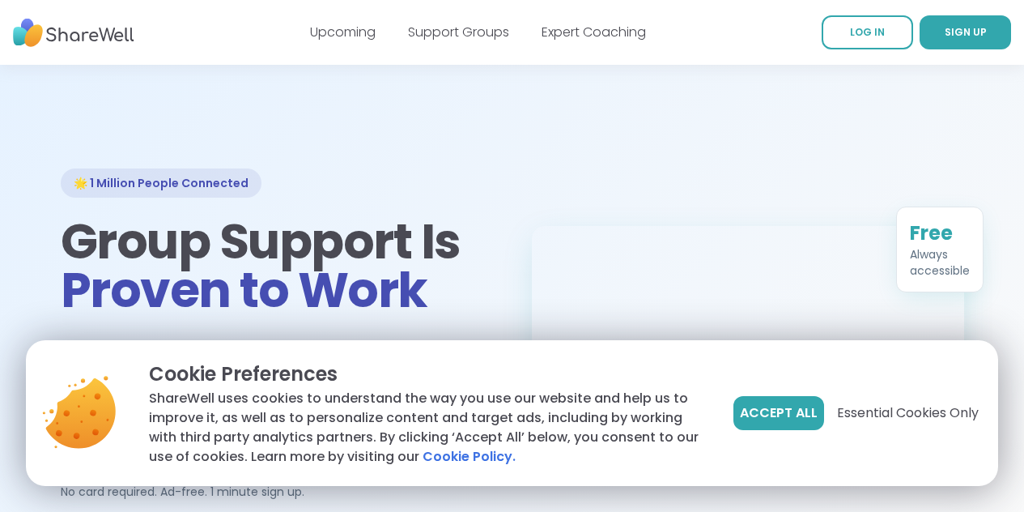 The width and height of the screenshot is (1024, 512). I want to click on span: Proven to Work, so click(244, 290).